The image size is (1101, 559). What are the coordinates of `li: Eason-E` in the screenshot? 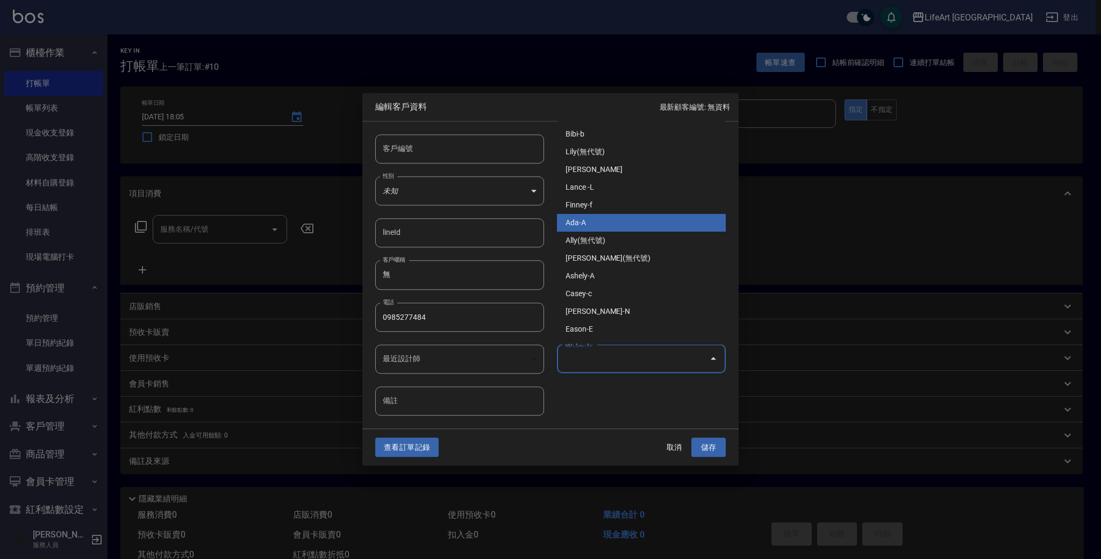 It's located at (641, 329).